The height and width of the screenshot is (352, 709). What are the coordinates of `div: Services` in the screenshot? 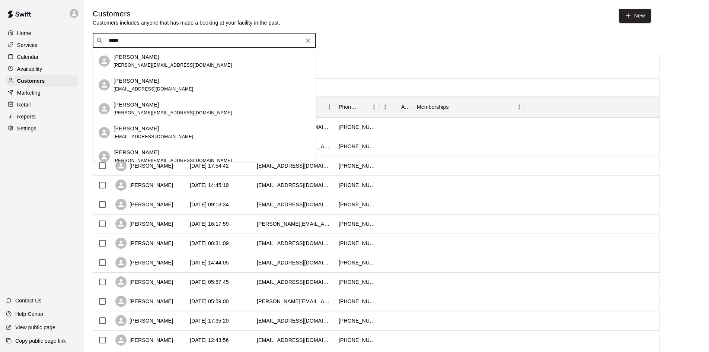 It's located at (42, 45).